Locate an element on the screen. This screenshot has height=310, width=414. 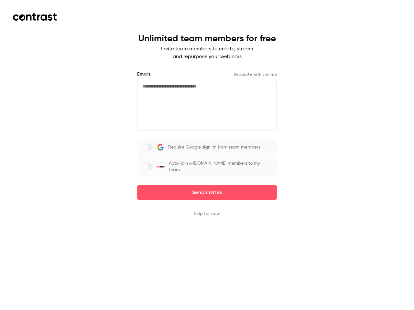
label: Emails is located at coordinates (144, 74).